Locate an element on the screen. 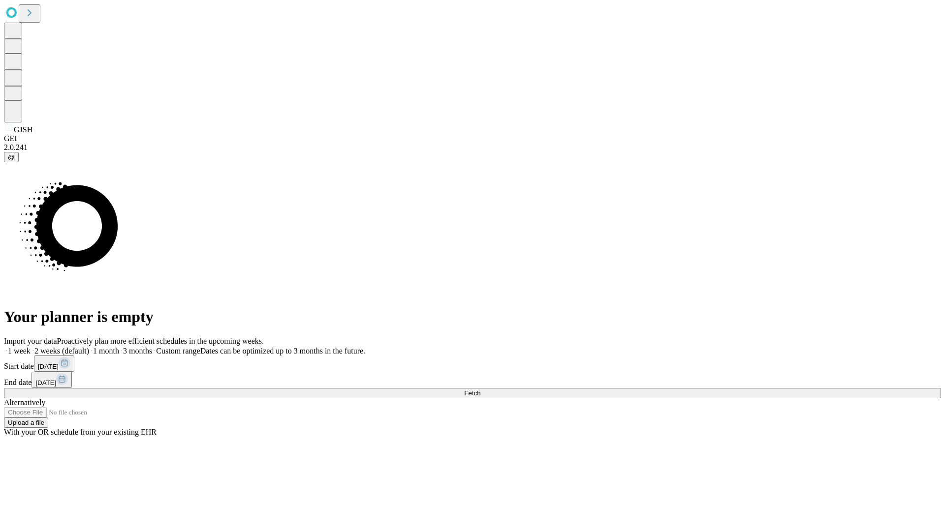  span: Dates can be optimized up to 3 months in the future. is located at coordinates (282, 351).